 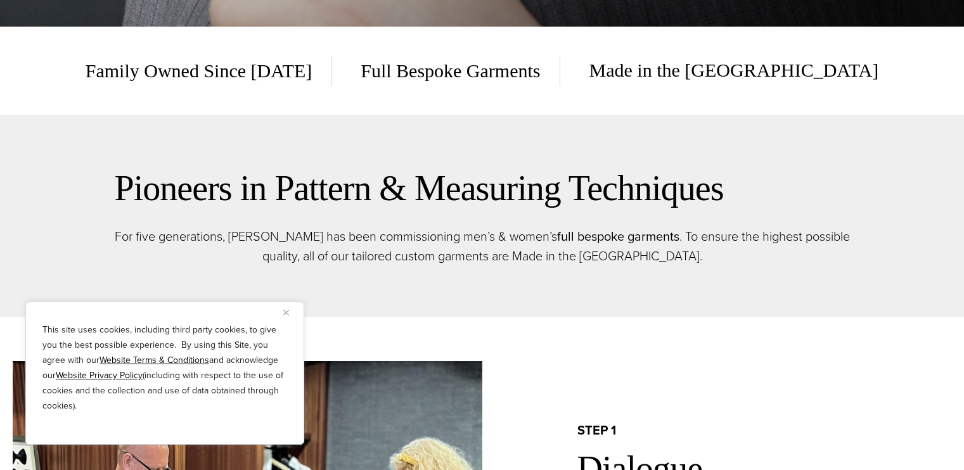 What do you see at coordinates (154, 360) in the screenshot?
I see `u: Website Terms & Conditions` at bounding box center [154, 360].